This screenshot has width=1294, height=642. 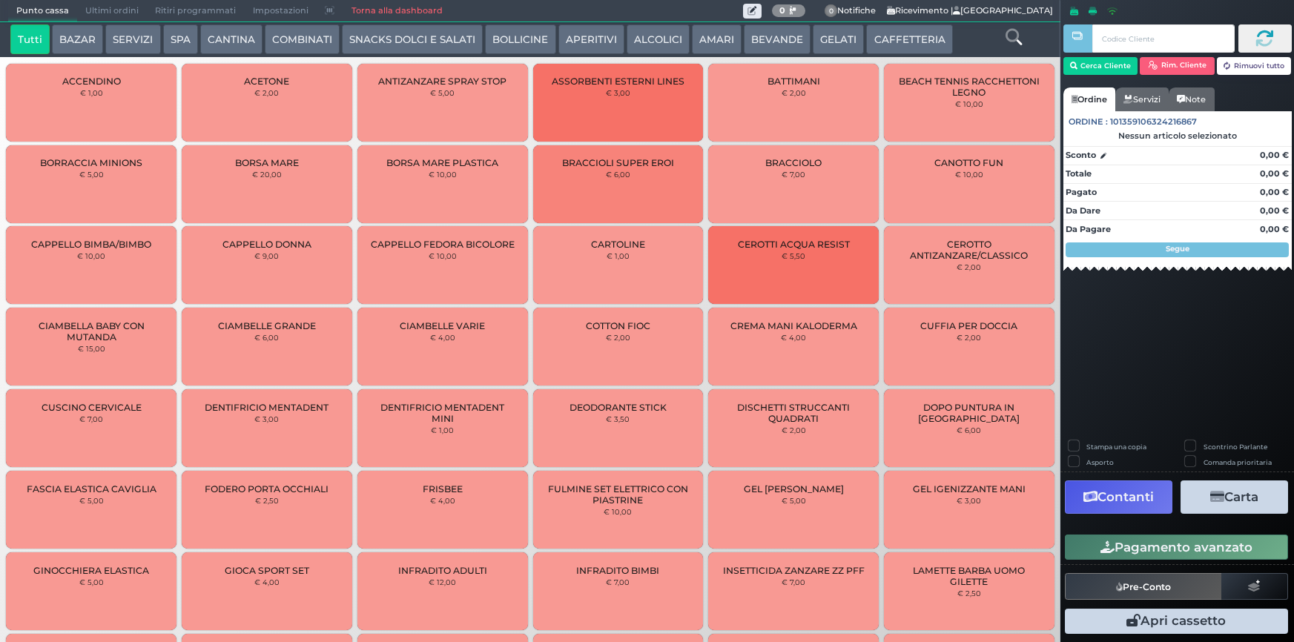 What do you see at coordinates (1088, 122) in the screenshot?
I see `span: Ordine :` at bounding box center [1088, 122].